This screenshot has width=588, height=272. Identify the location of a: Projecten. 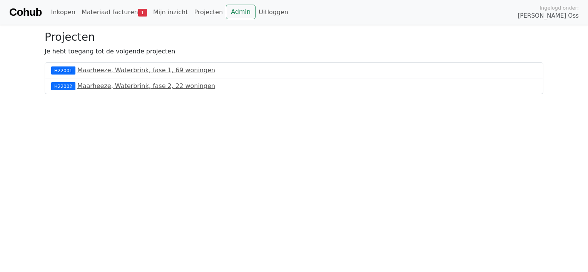
(208, 12).